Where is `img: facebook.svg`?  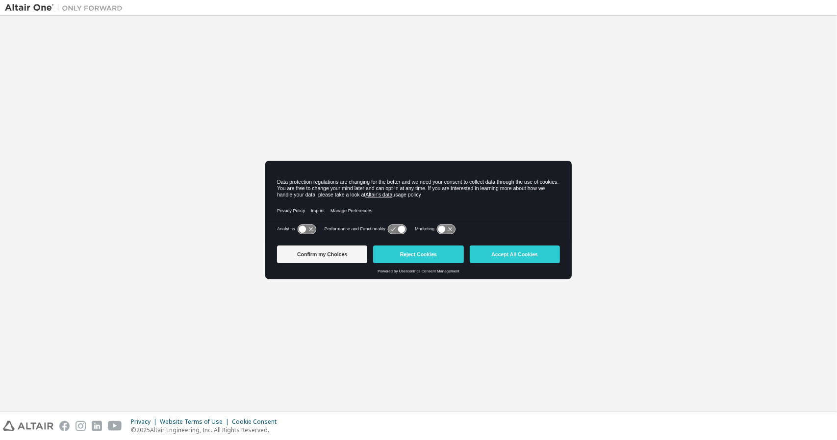 img: facebook.svg is located at coordinates (64, 426).